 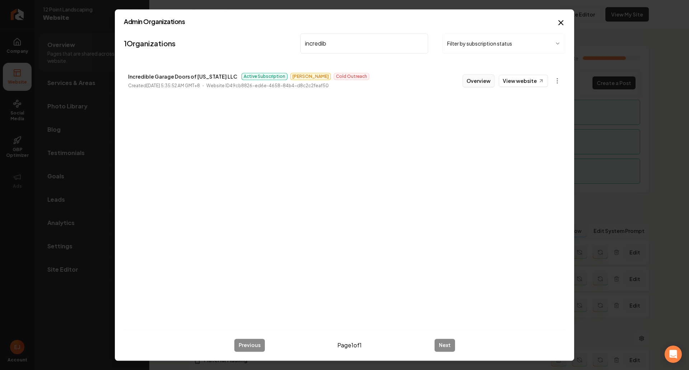 I want to click on p: Website ID 49cb8826-ed6e-4658-84b4-d8c2c2feaf50, so click(x=267, y=86).